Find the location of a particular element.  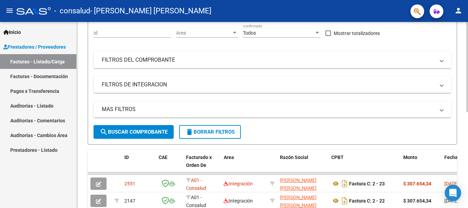

mat-icon: person is located at coordinates (459, 11).